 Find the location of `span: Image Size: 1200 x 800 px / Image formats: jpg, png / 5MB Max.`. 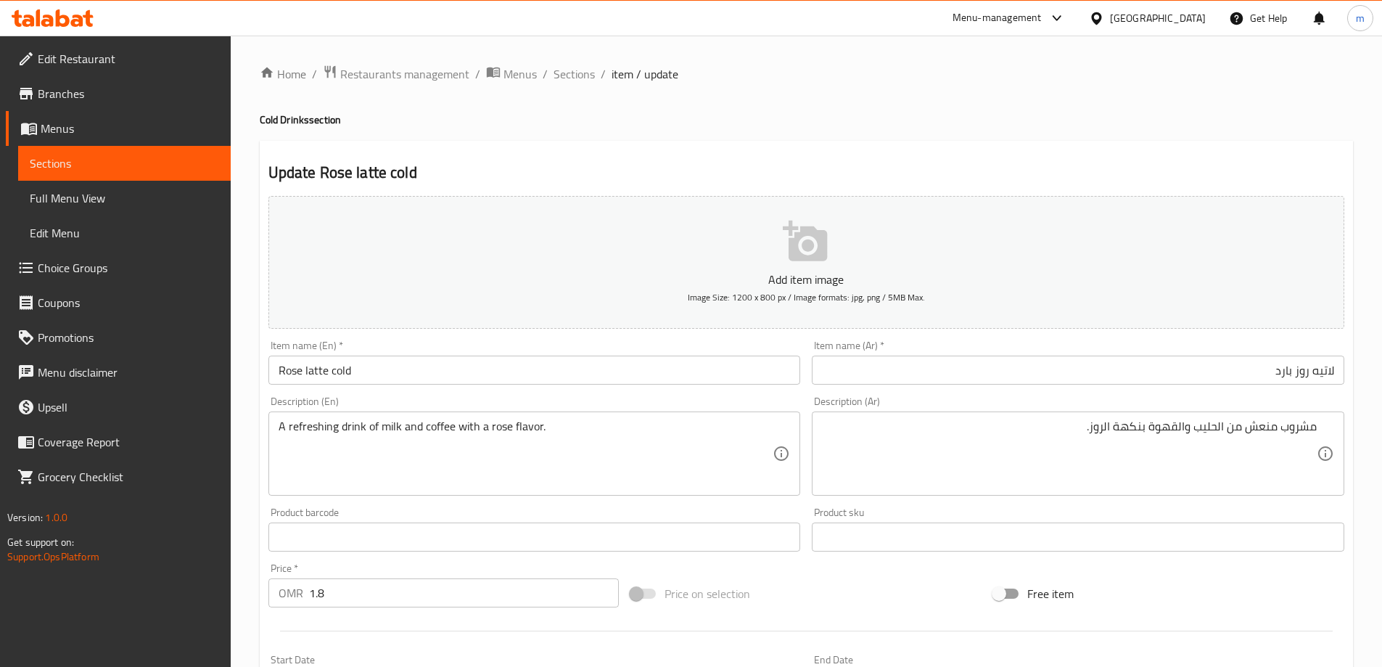

span: Image Size: 1200 x 800 px / Image formats: jpg, png / 5MB Max. is located at coordinates (806, 297).